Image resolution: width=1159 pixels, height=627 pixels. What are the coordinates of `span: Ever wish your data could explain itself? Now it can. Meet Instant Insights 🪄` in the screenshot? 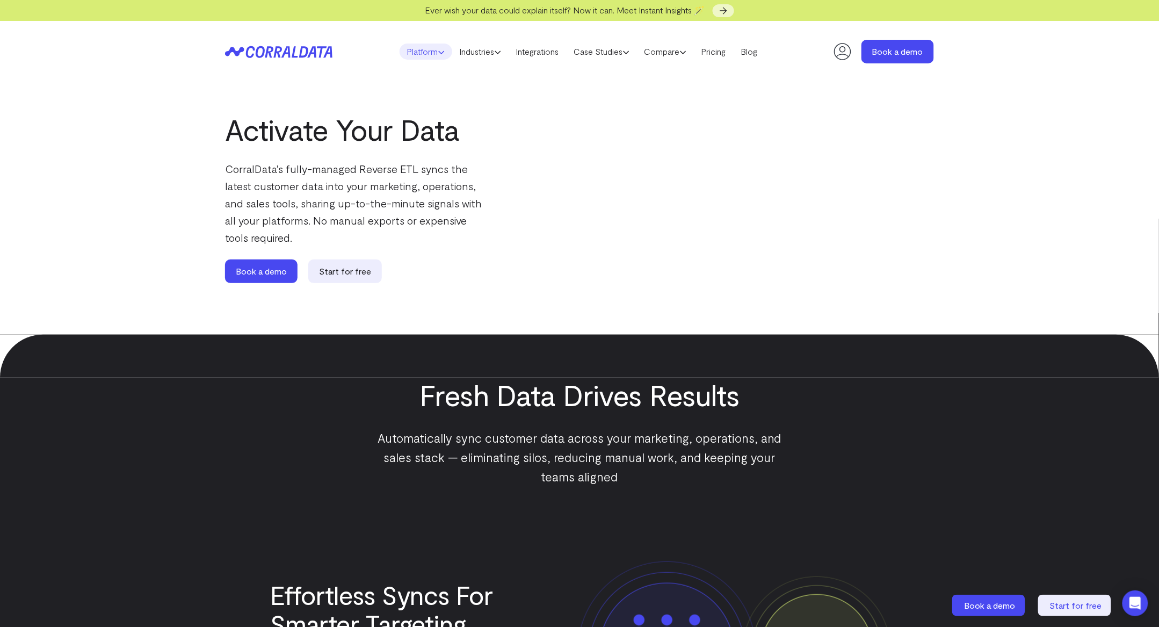 It's located at (565, 10).